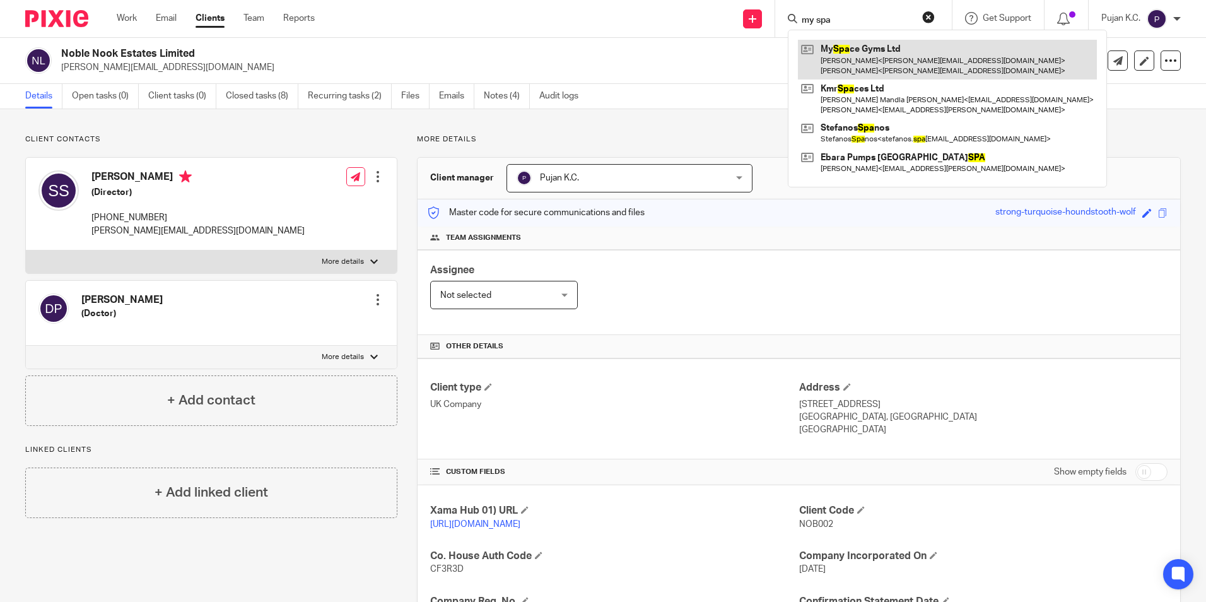 This screenshot has height=602, width=1206. I want to click on span: CF3R3D, so click(446, 569).